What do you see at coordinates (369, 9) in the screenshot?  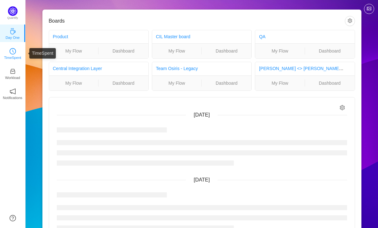 I see `button: icon: picture` at bounding box center [369, 9].